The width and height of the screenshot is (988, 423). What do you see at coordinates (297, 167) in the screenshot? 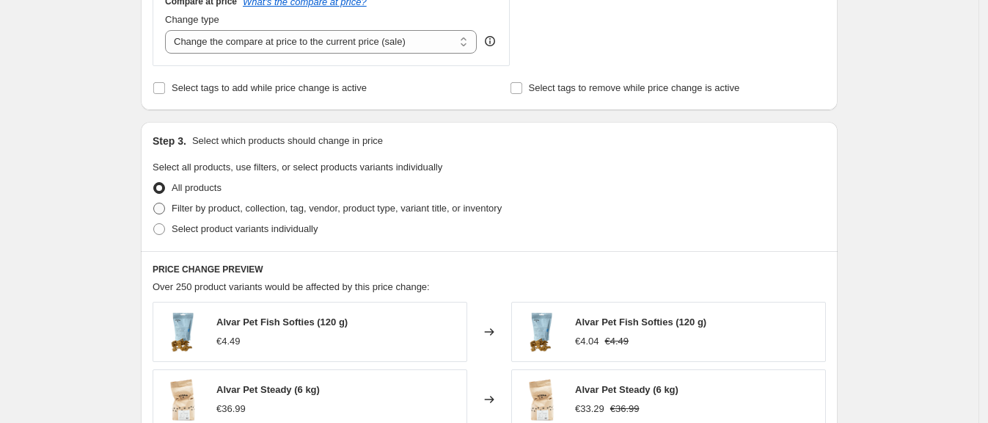
I see `span: Select all products, use filters, or select products variants individually` at bounding box center [297, 167].